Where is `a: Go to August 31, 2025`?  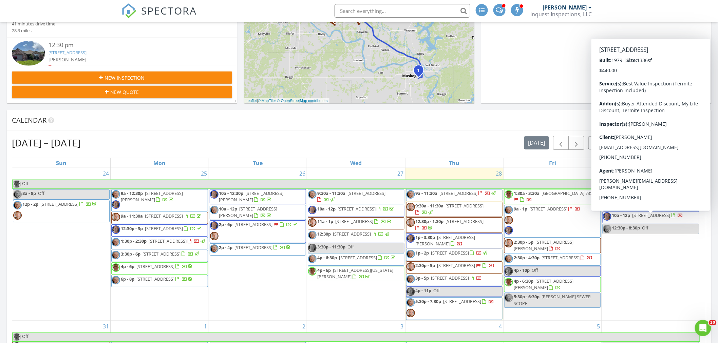
a: Go to August 31, 2025 is located at coordinates (106, 327).